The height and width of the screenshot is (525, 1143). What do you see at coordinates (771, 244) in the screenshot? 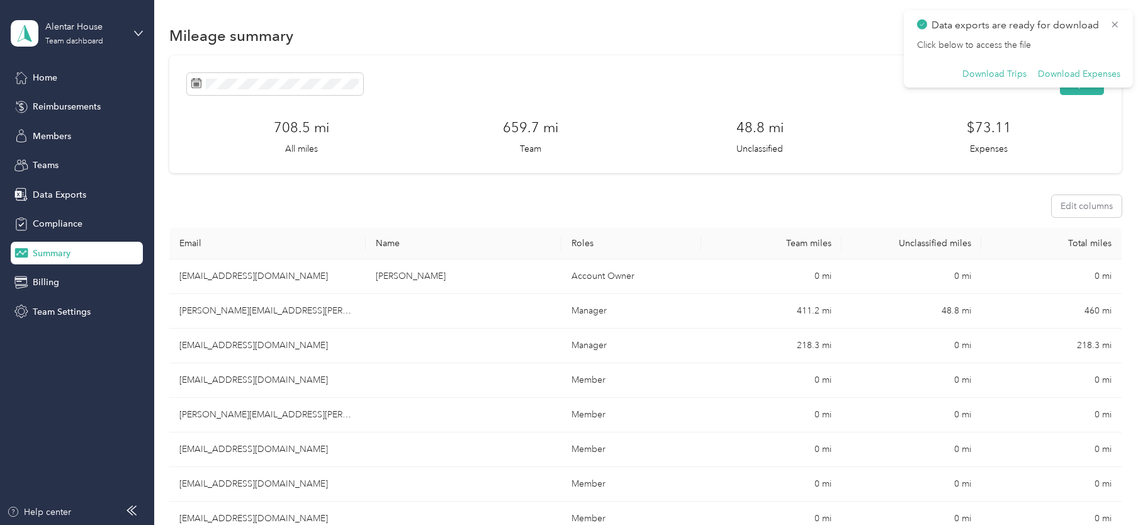
I see `th: Team miles` at bounding box center [771, 244].